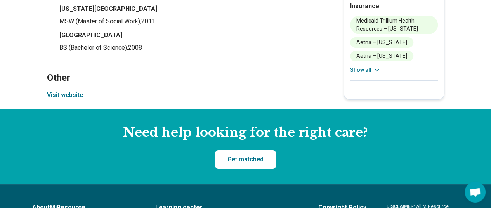 This screenshot has width=491, height=208. Describe the element at coordinates (475, 192) in the screenshot. I see `div: Open chat` at that location.